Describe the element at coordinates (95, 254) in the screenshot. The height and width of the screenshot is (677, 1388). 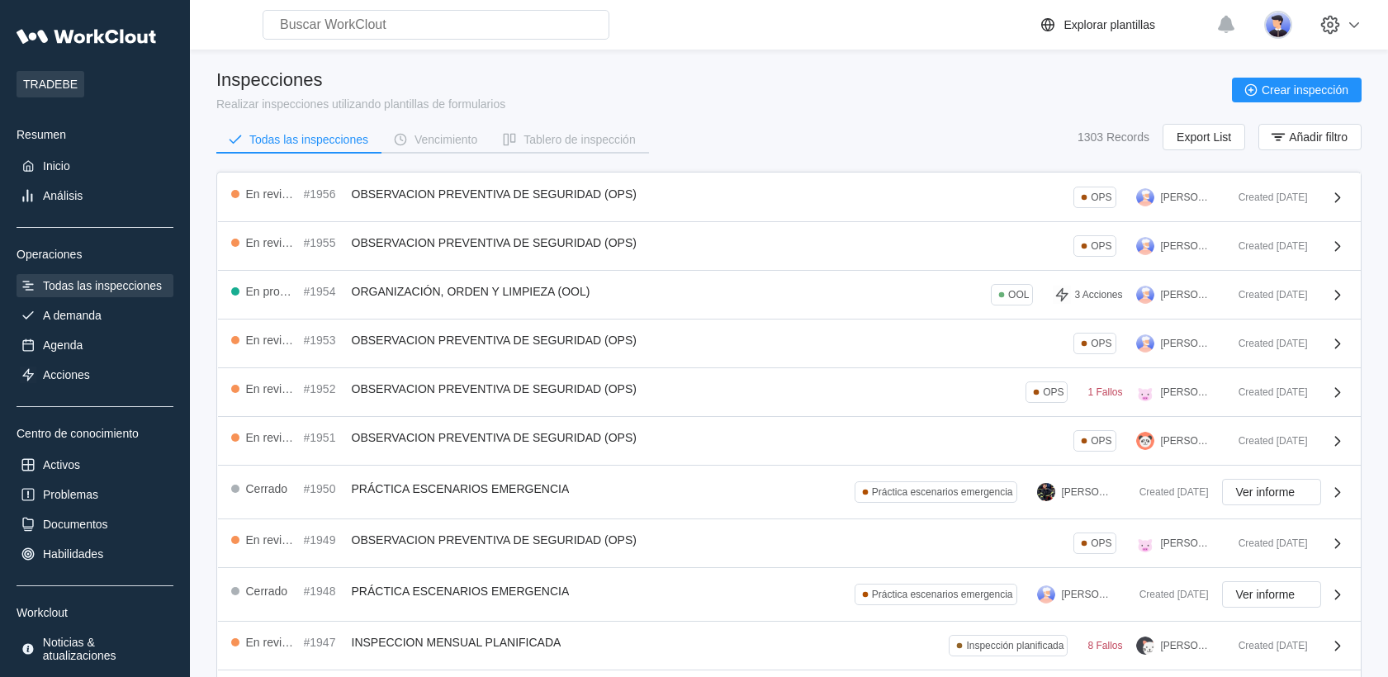
I see `div: Operaciones` at that location.